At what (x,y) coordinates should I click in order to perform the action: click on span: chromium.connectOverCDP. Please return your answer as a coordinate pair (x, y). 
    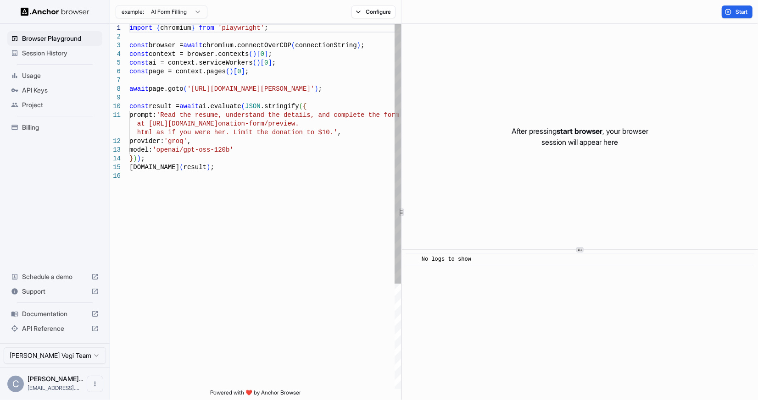
    Looking at the image, I should click on (247, 45).